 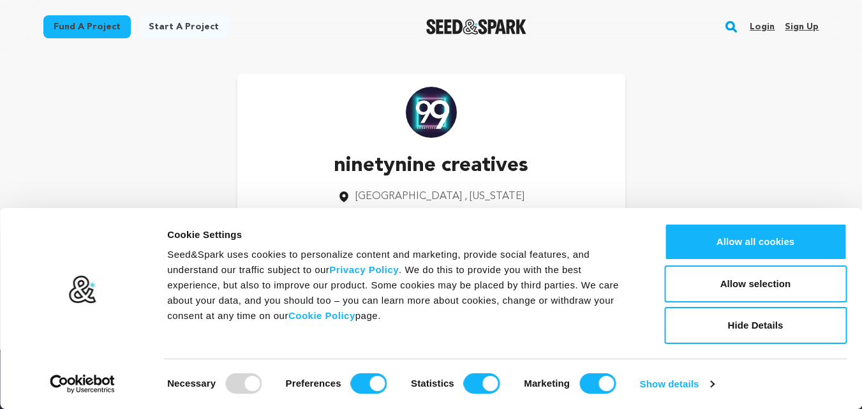 I want to click on button: Allow all cookies, so click(x=755, y=242).